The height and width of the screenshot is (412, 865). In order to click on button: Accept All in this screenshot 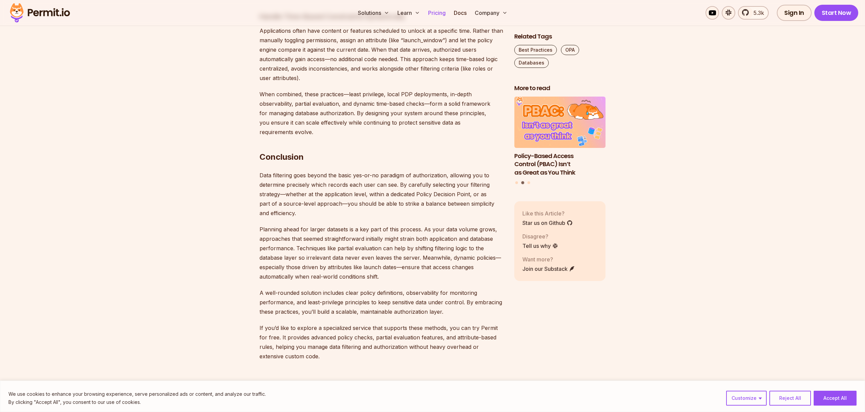, I will do `click(835, 398)`.